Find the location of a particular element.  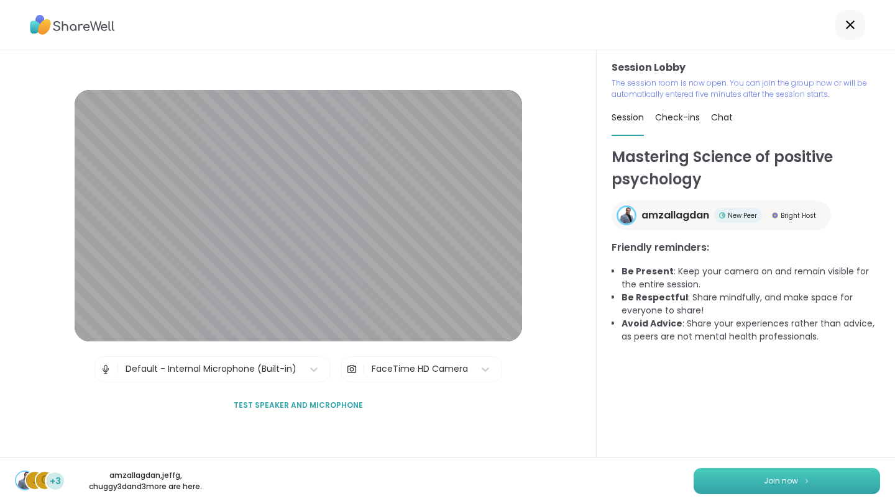

img: Bright Host is located at coordinates (775, 216).